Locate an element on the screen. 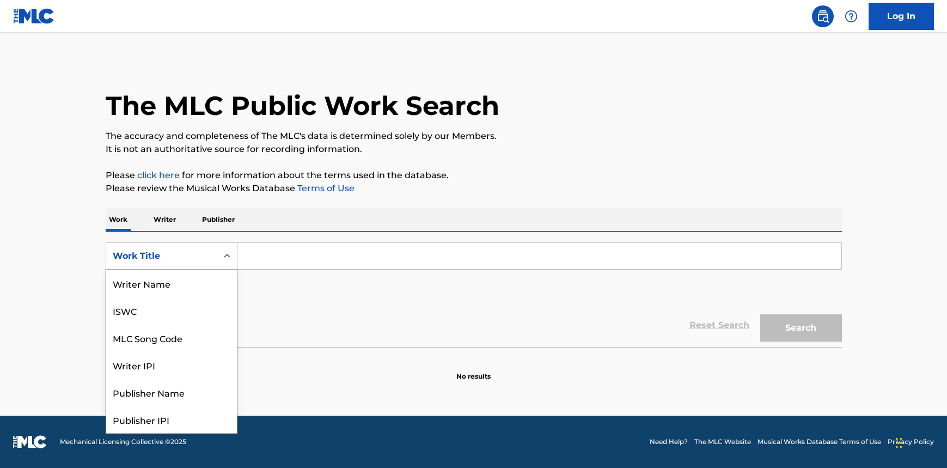  a: Privacy Policy is located at coordinates (910, 442).